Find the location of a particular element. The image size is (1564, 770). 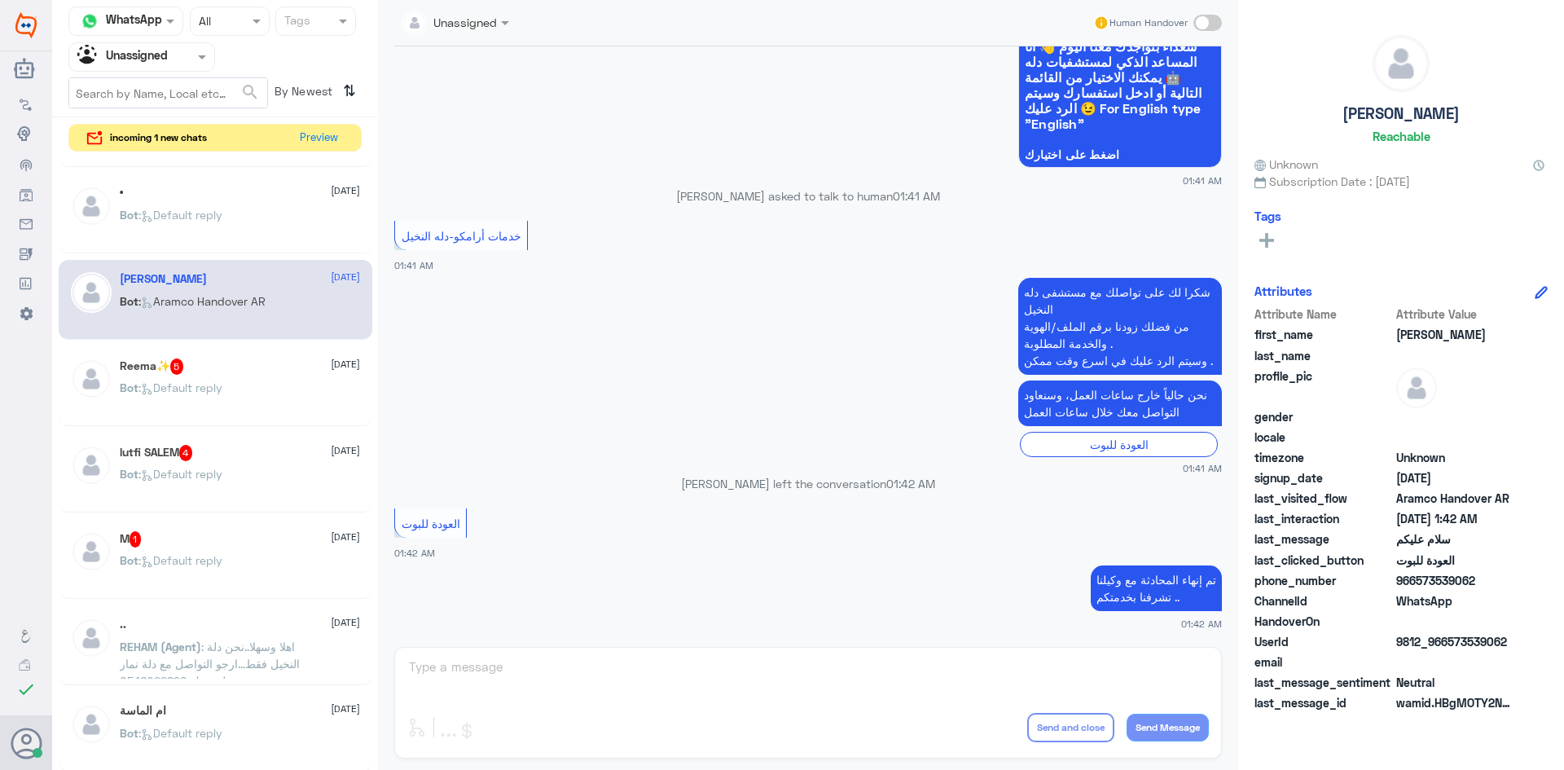

span: last_clicked_button is located at coordinates (1324, 560).